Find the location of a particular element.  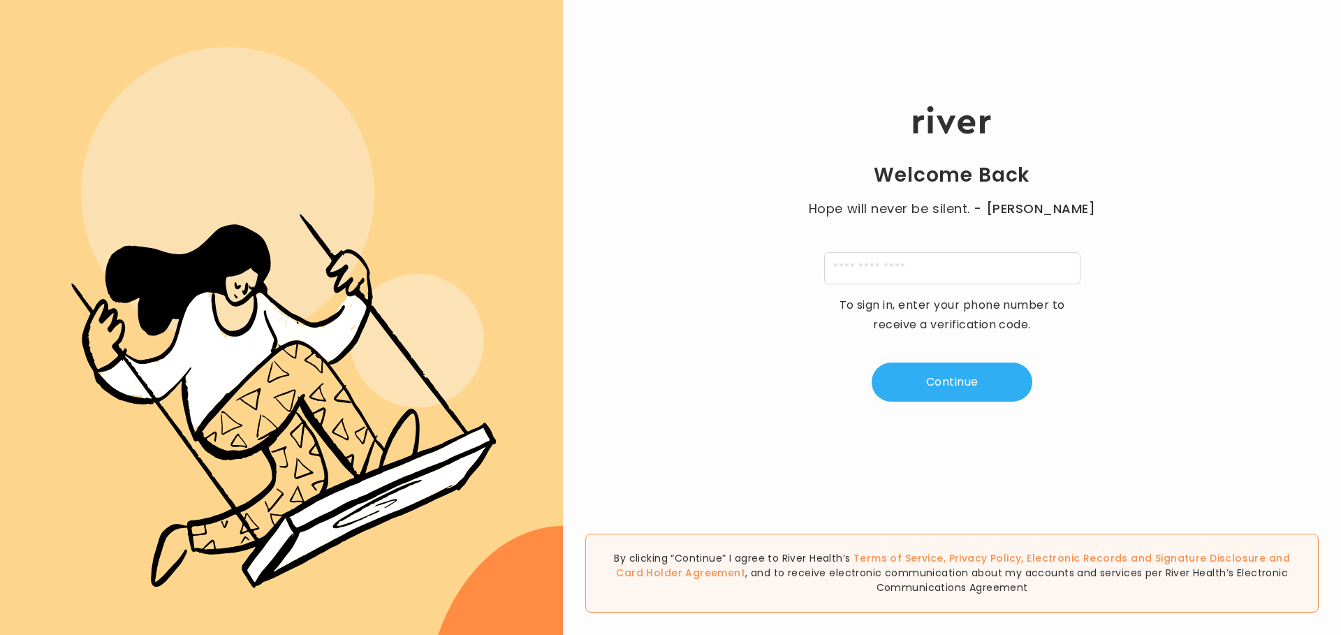

p: To sign in, enter your phone number to receive a verification code. is located at coordinates (952, 315).